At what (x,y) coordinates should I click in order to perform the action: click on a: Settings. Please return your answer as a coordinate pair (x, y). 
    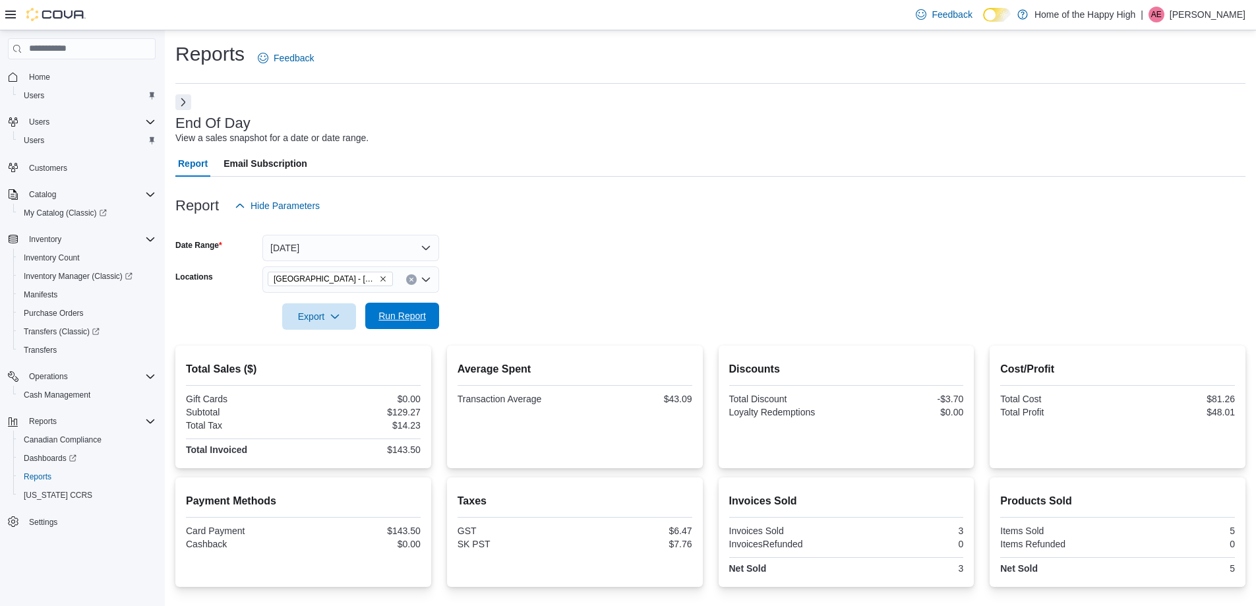
    Looking at the image, I should click on (43, 522).